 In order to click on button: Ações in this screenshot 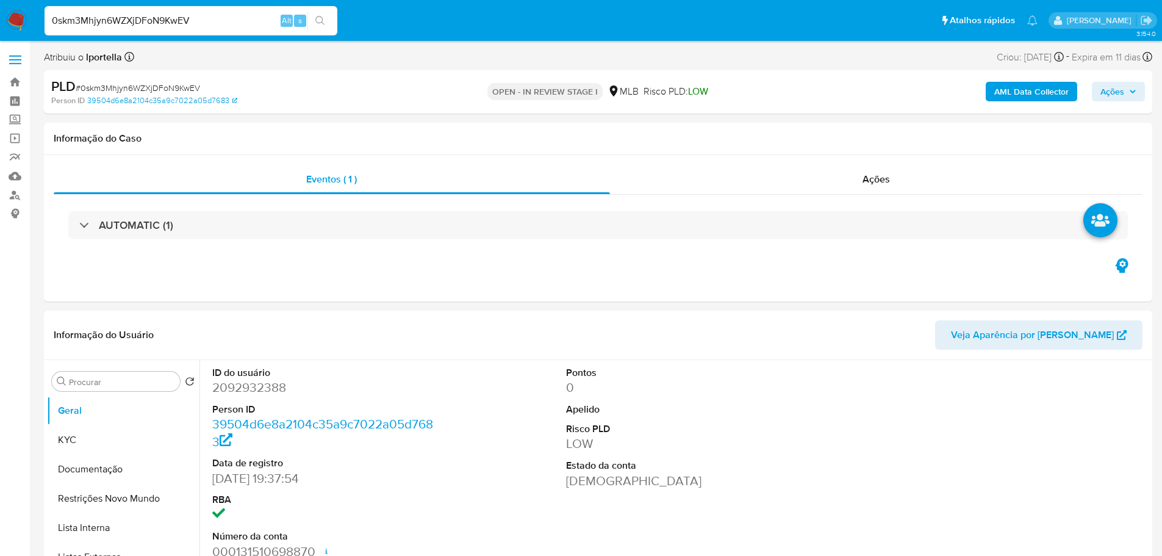, I will do `click(1118, 91)`.